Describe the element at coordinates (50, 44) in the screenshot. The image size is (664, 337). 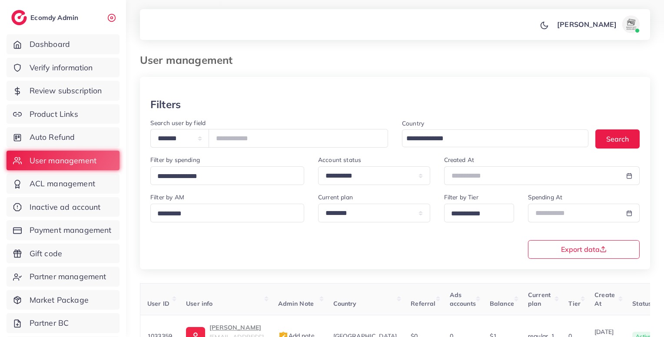
I see `span: Dashboard` at that location.